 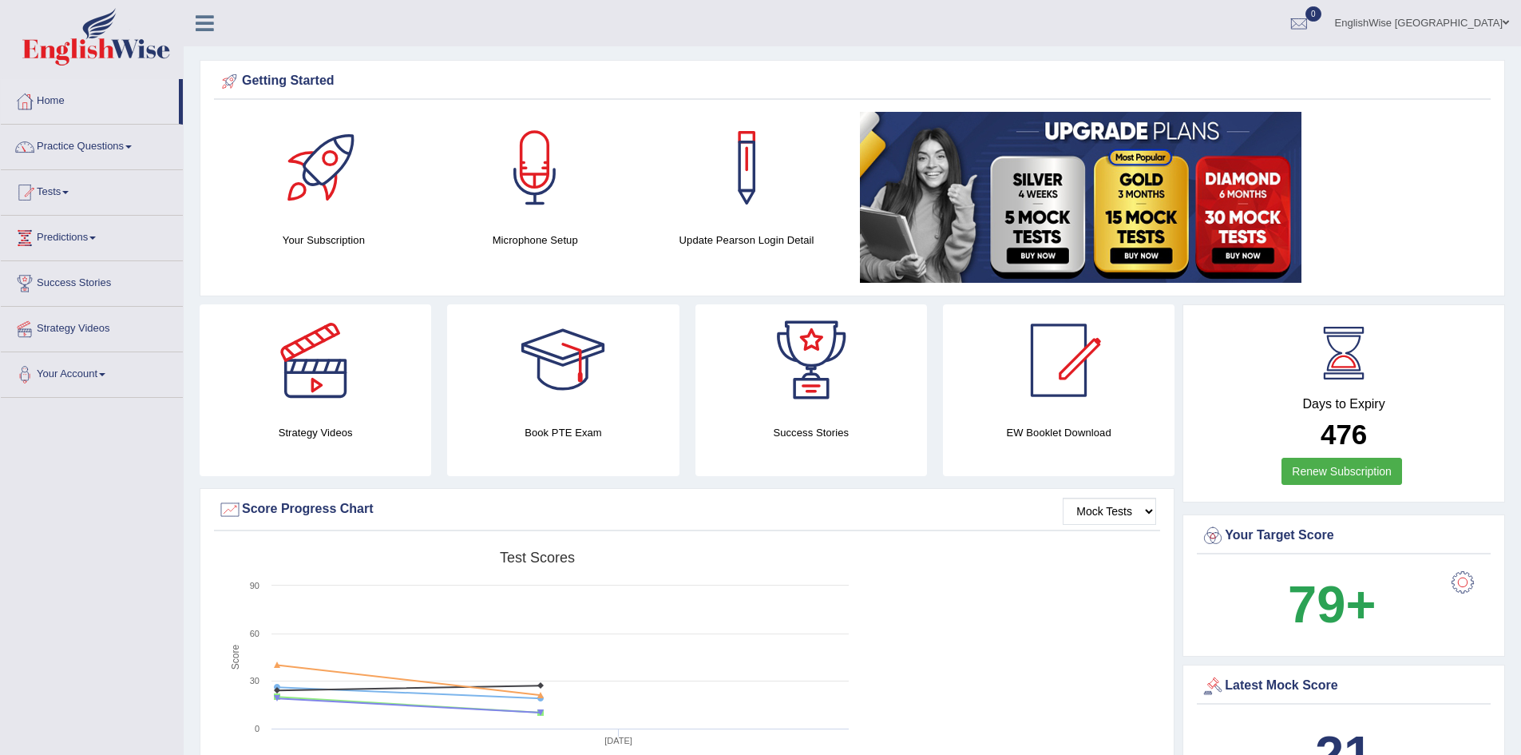 What do you see at coordinates (811, 432) in the screenshot?
I see `h4: Success Stories` at bounding box center [811, 432].